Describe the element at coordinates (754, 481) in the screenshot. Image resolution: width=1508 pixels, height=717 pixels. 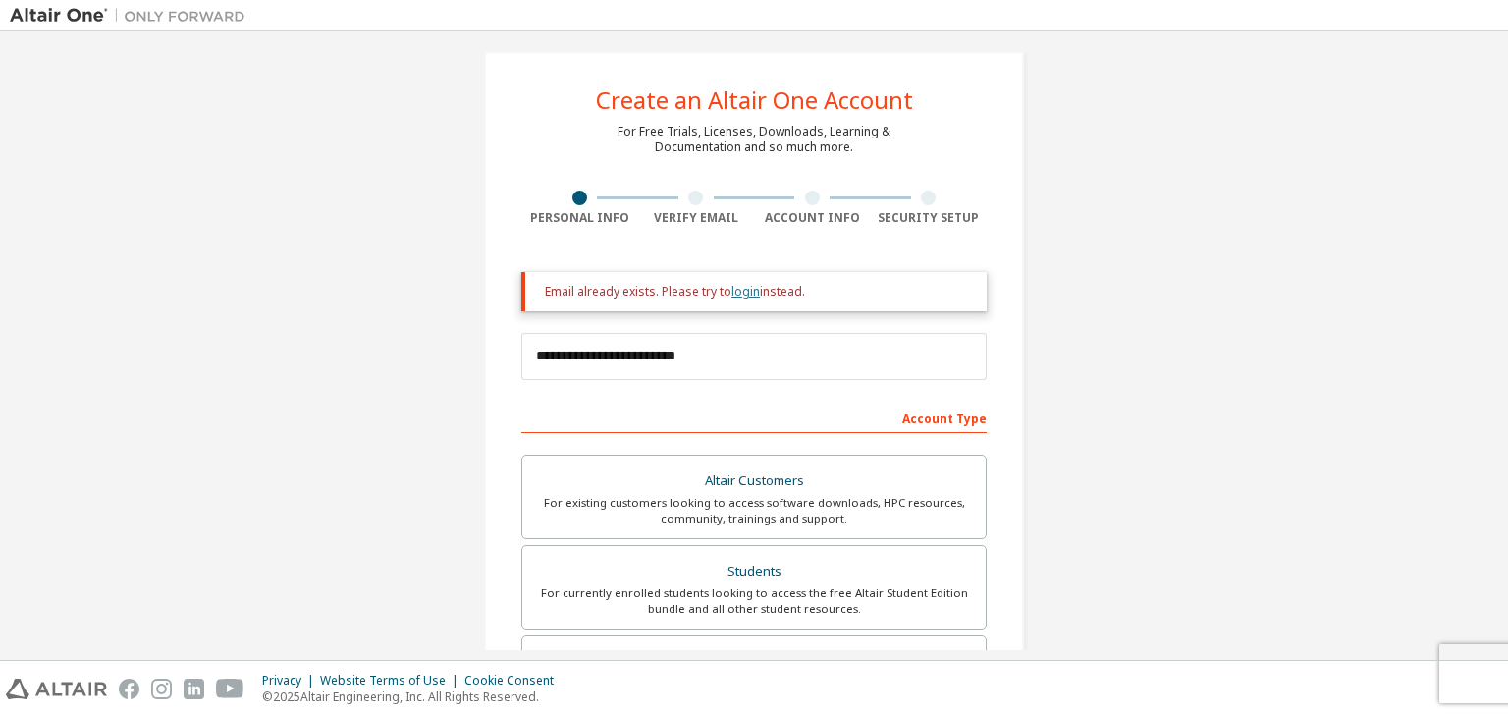
I see `div: Altair Customers` at that location.